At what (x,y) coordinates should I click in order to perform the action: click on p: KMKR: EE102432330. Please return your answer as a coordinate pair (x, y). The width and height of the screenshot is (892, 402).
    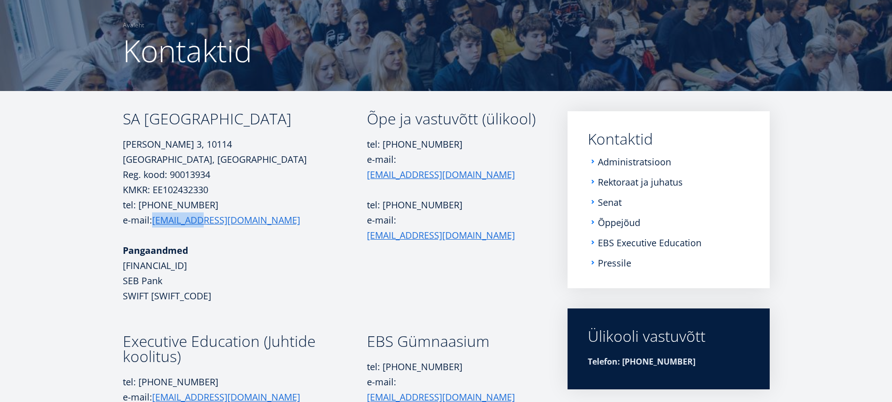
    Looking at the image, I should click on (245, 190).